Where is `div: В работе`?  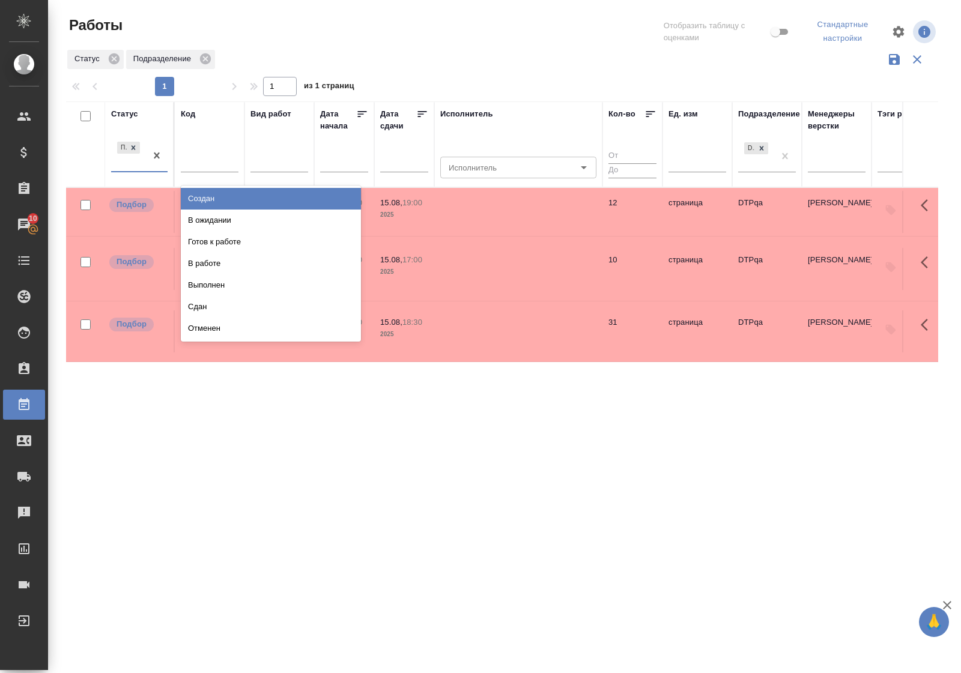
div: В работе is located at coordinates (271, 264).